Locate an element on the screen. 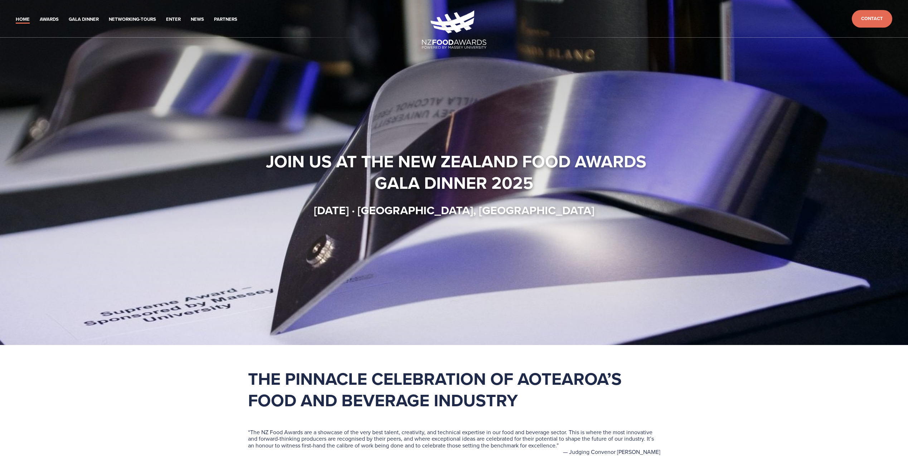 Image resolution: width=908 pixels, height=460 pixels. a: Contact is located at coordinates (872, 19).